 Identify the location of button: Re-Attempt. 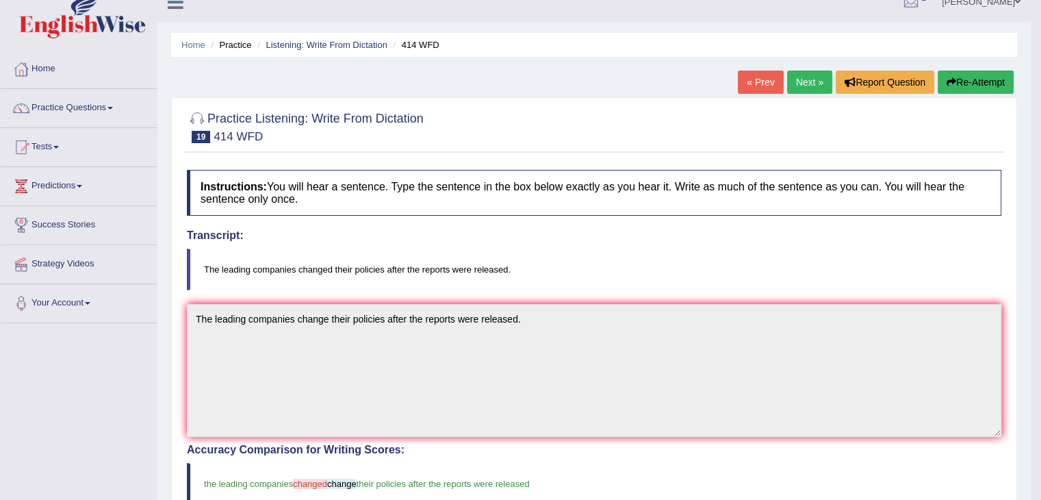
(975, 82).